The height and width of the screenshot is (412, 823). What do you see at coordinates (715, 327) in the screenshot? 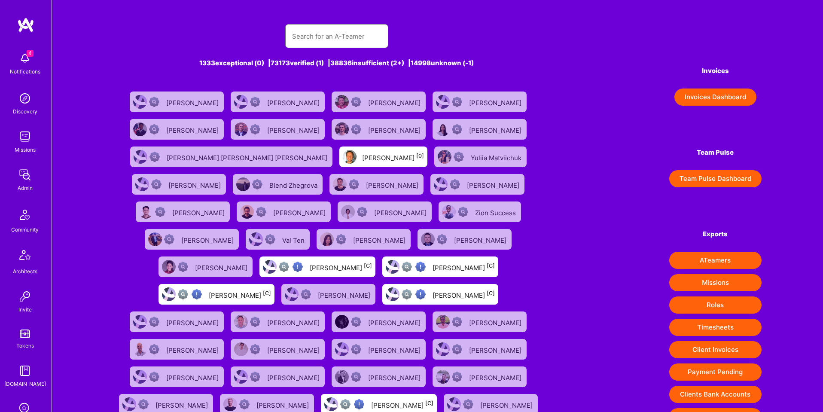
I see `button: Timesheets` at bounding box center [715, 327].